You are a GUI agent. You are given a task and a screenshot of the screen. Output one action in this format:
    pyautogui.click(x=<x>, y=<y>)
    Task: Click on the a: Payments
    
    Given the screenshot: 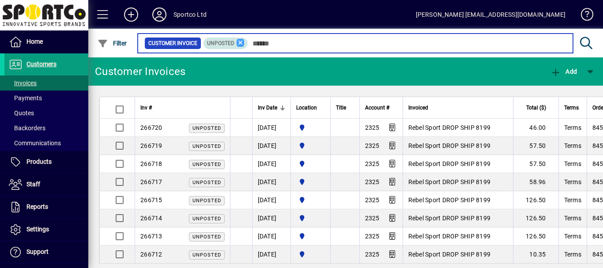 What is the action you would take?
    pyautogui.click(x=46, y=98)
    